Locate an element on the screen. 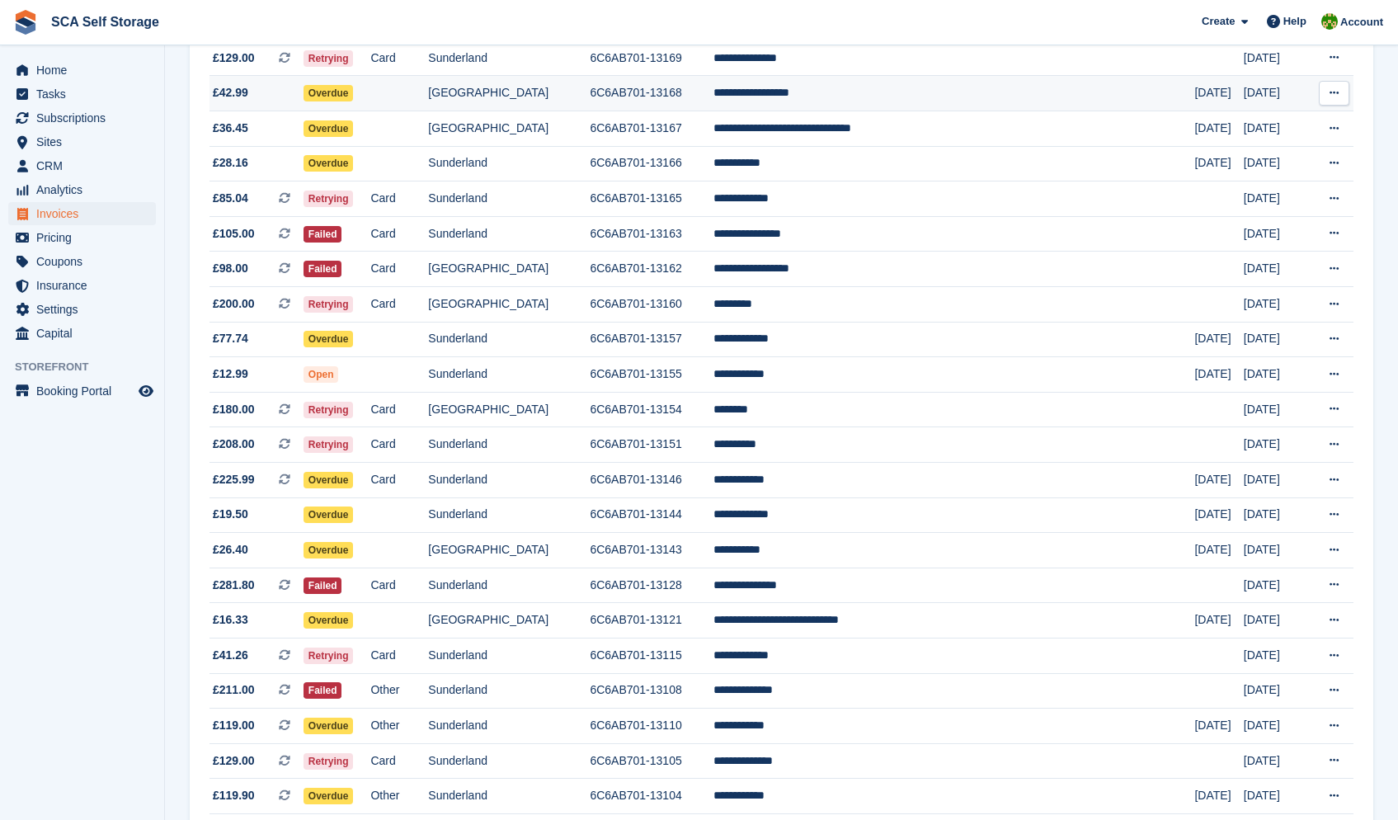 This screenshot has height=820, width=1398. td: 6C6AB701-13146 is located at coordinates (651, 479).